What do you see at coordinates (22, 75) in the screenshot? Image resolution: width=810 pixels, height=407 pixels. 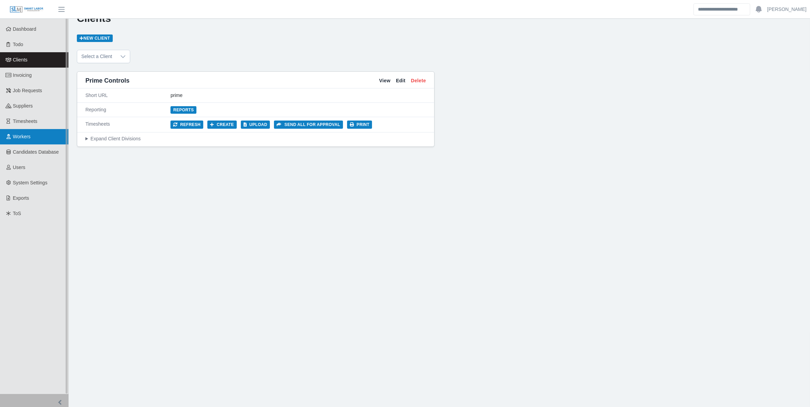 I see `span: Invoicing` at bounding box center [22, 75].